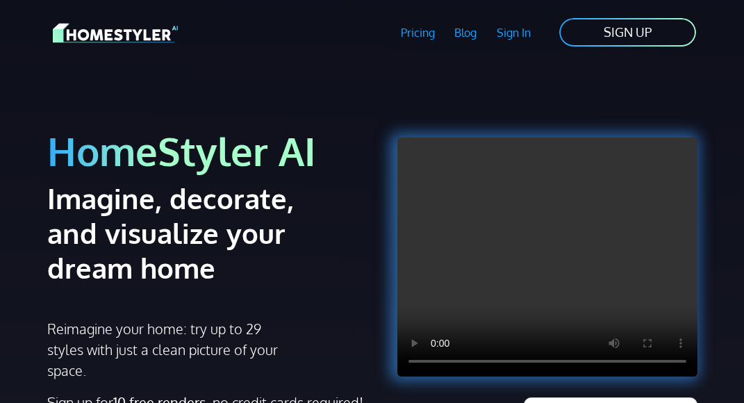 The width and height of the screenshot is (744, 403). Describe the element at coordinates (206, 151) in the screenshot. I see `h1: HomeStyler AI` at that location.